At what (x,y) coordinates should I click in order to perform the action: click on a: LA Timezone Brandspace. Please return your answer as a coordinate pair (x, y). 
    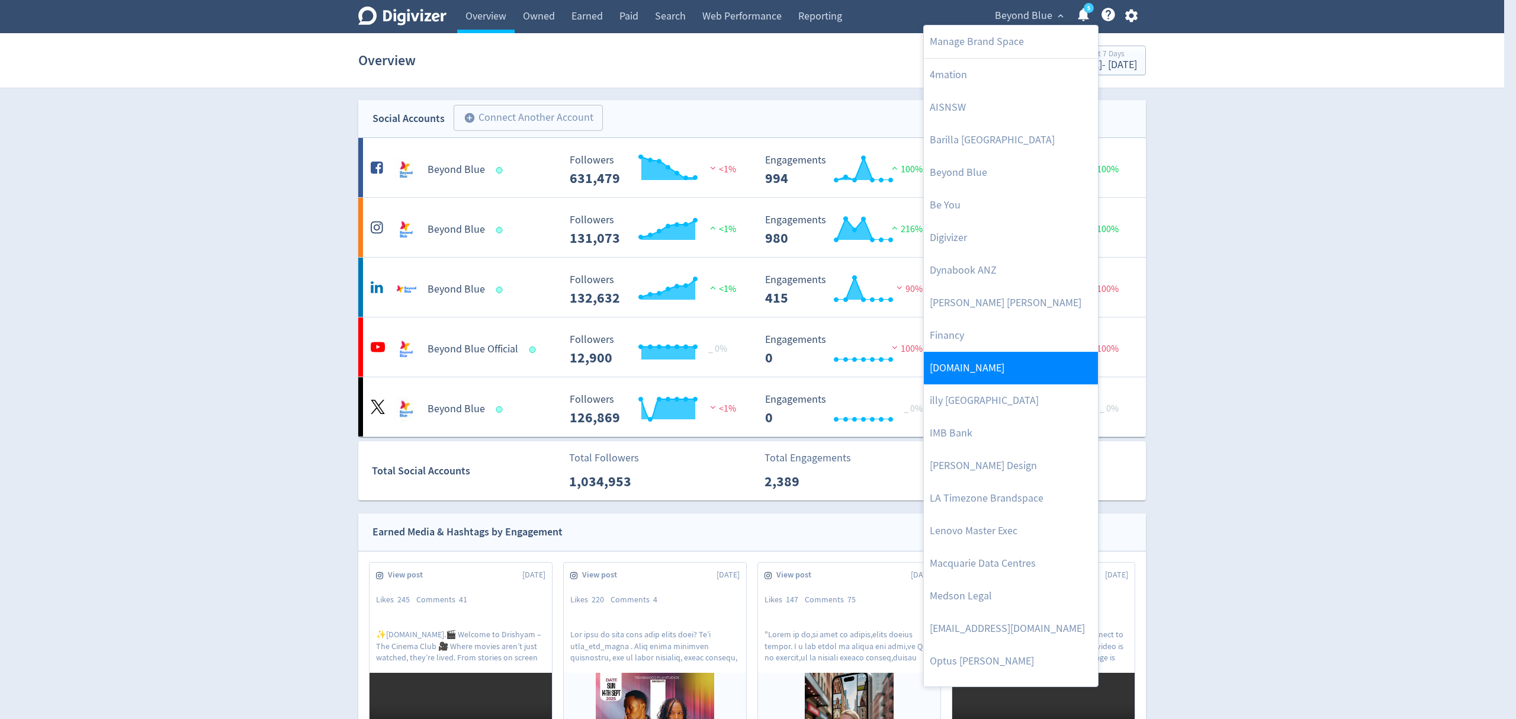
    Looking at the image, I should click on (1011, 498).